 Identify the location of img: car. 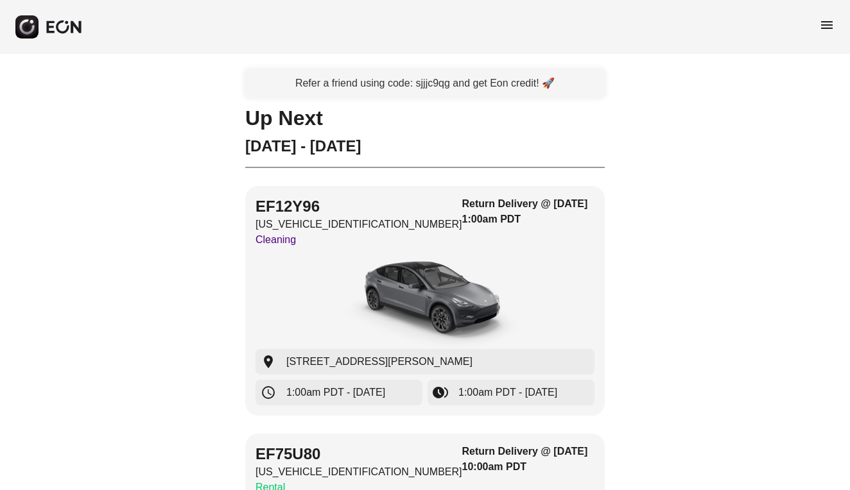
(425, 301).